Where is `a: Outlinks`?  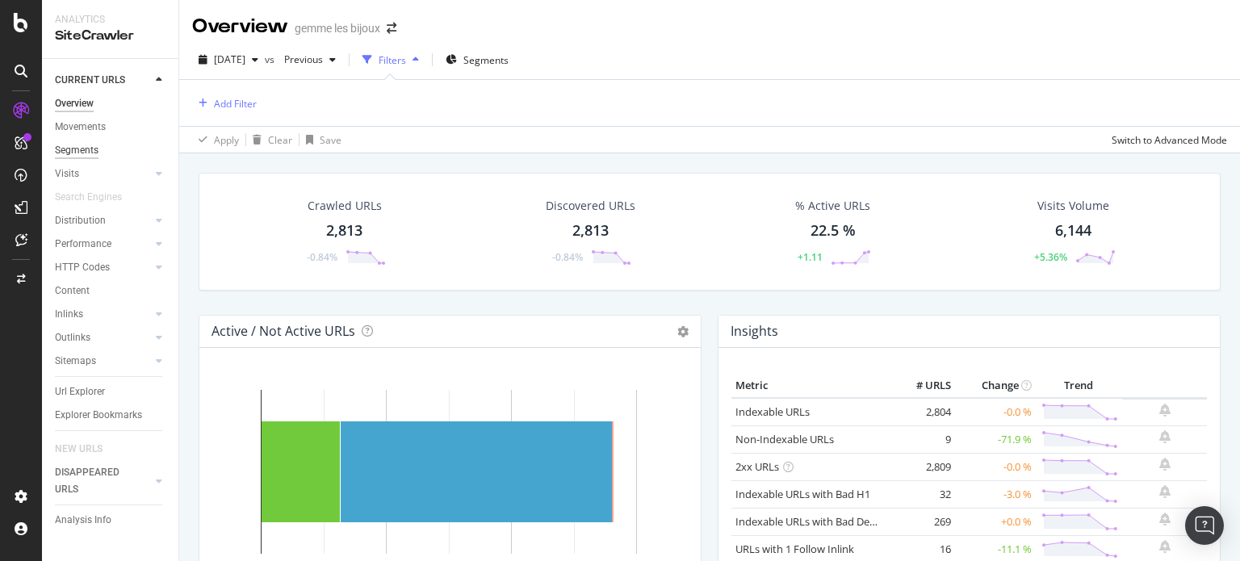 a: Outlinks is located at coordinates (102, 337).